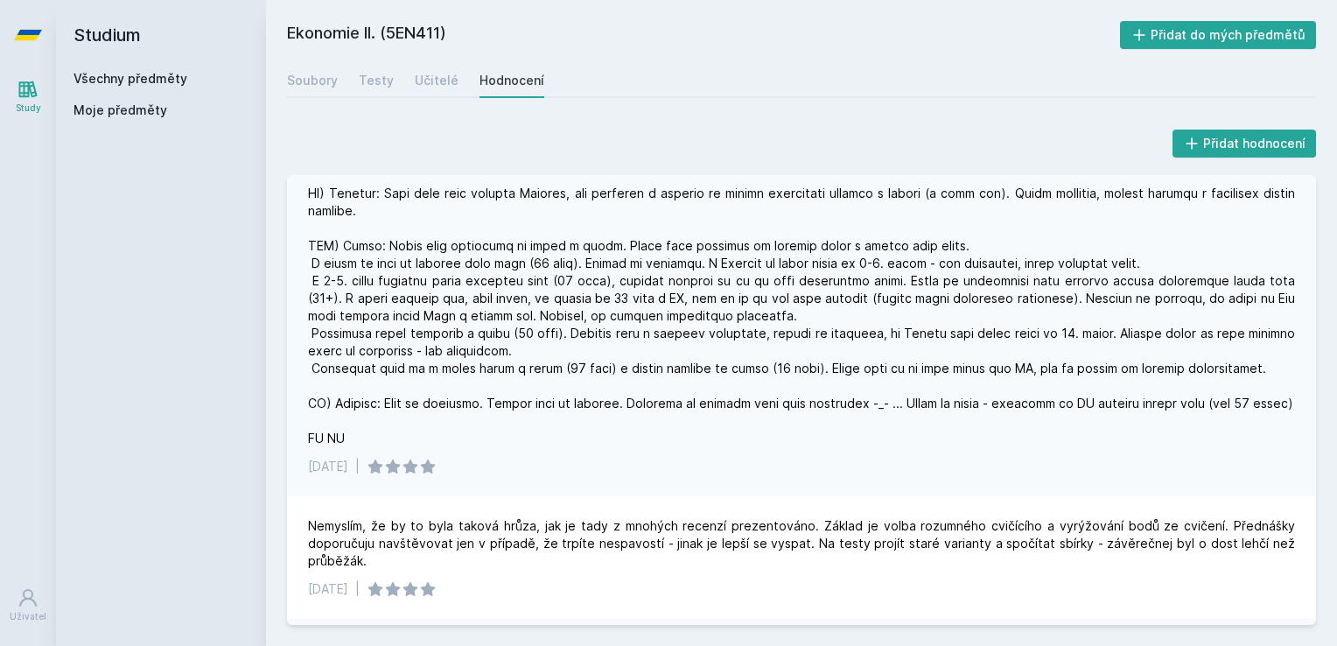  What do you see at coordinates (312, 80) in the screenshot?
I see `a: Soubory` at bounding box center [312, 80].